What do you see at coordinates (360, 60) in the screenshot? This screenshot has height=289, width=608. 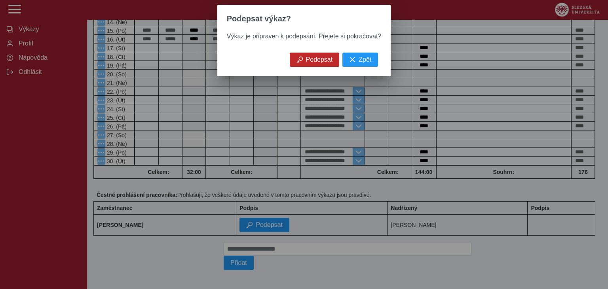 I see `button: Zpět` at bounding box center [360, 60].